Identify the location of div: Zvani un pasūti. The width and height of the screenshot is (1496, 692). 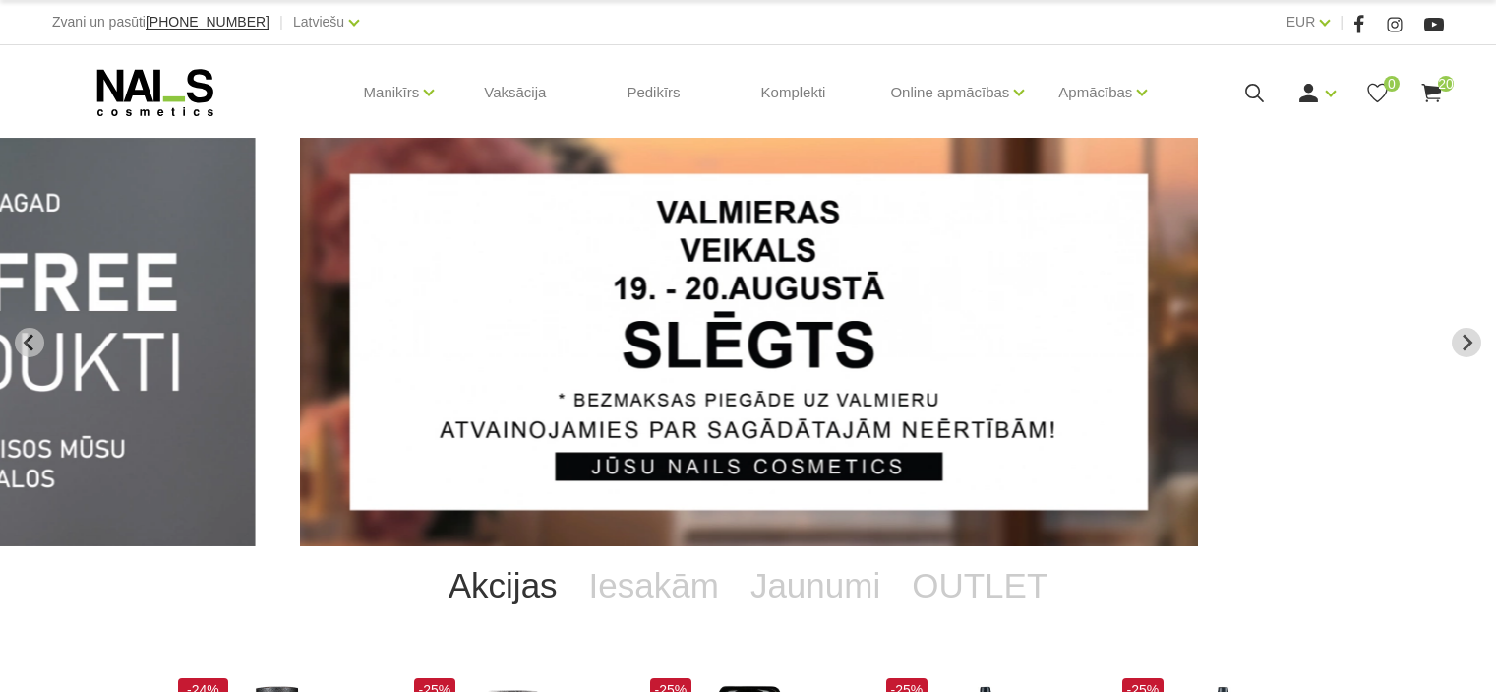
(160, 22).